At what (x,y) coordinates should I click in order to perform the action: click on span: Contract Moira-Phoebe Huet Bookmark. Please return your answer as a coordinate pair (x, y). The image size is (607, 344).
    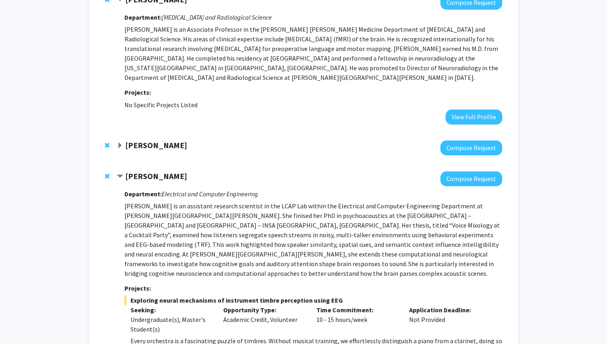
    Looking at the image, I should click on (120, 177).